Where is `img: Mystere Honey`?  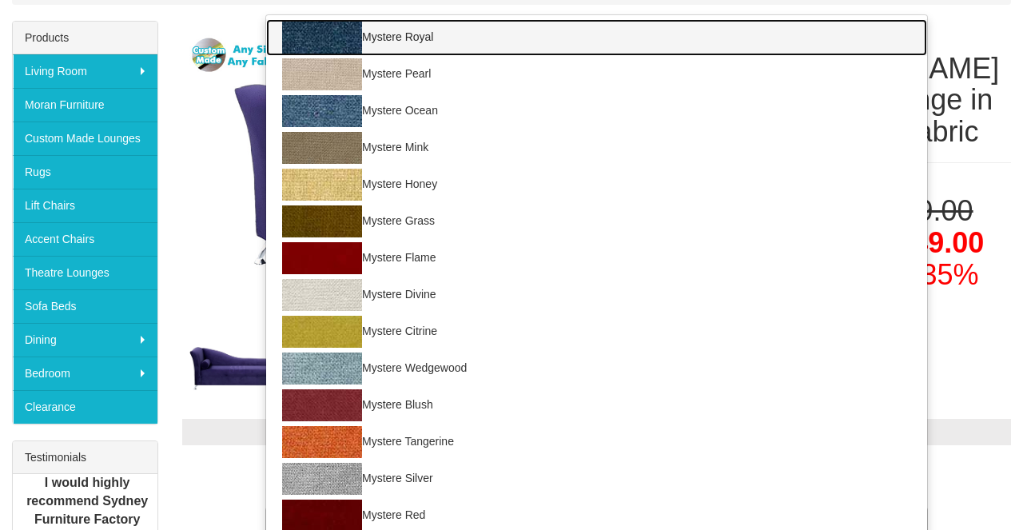
img: Mystere Honey is located at coordinates (322, 185).